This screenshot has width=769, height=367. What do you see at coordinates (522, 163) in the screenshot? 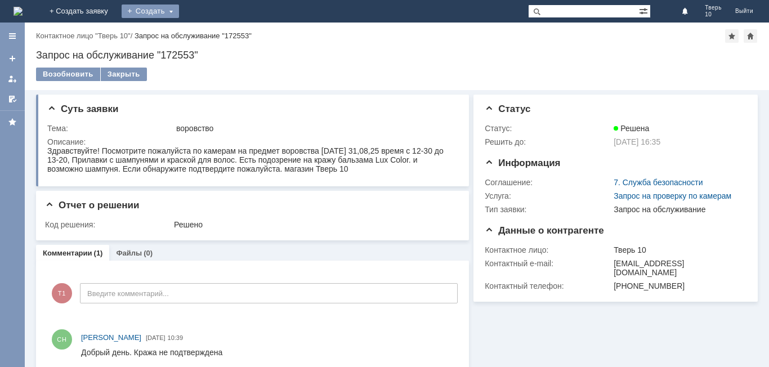
I see `span: Информация` at bounding box center [522, 163].